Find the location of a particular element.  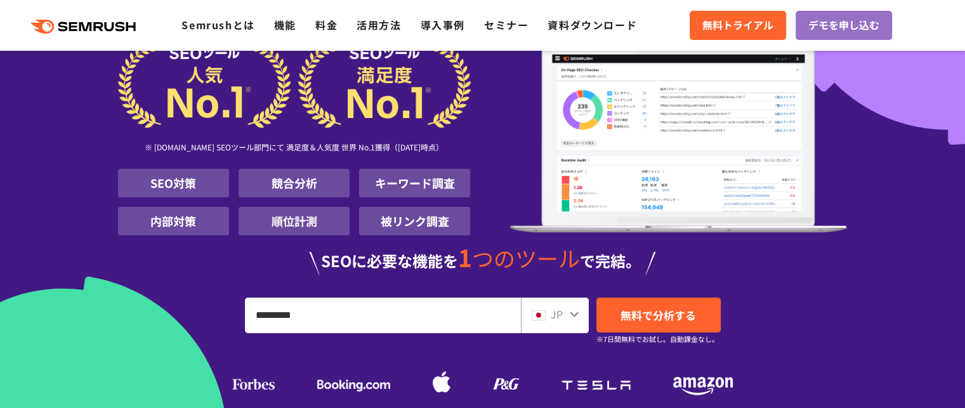

li: 内部対策 is located at coordinates (173, 221).